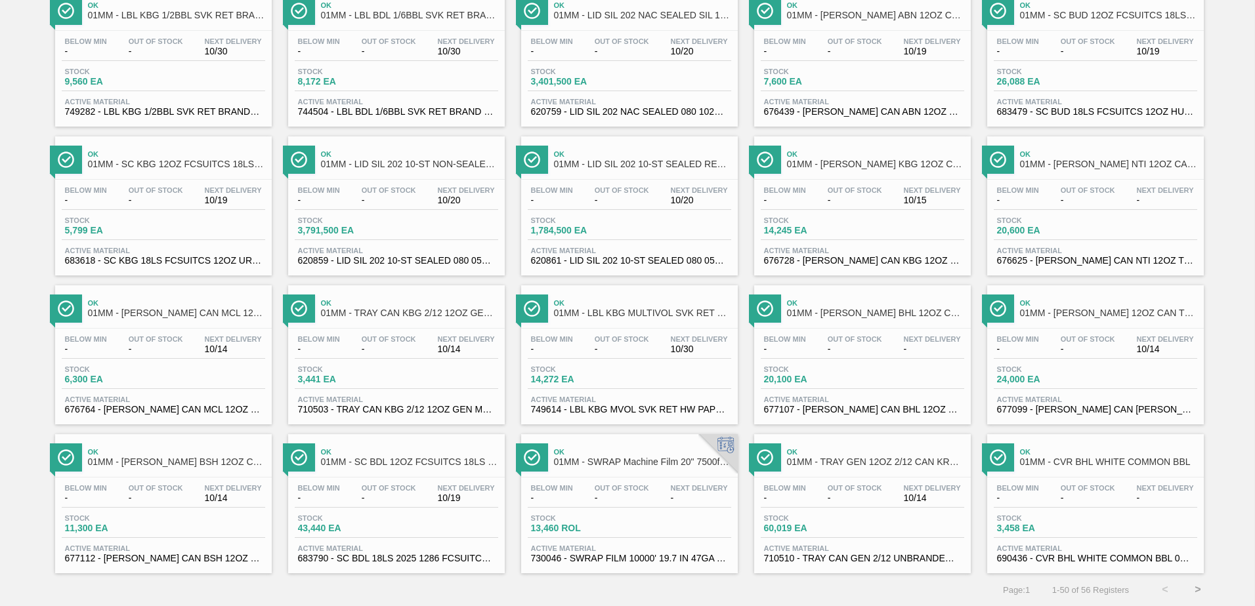  I want to click on span: 6,300 EA, so click(111, 379).